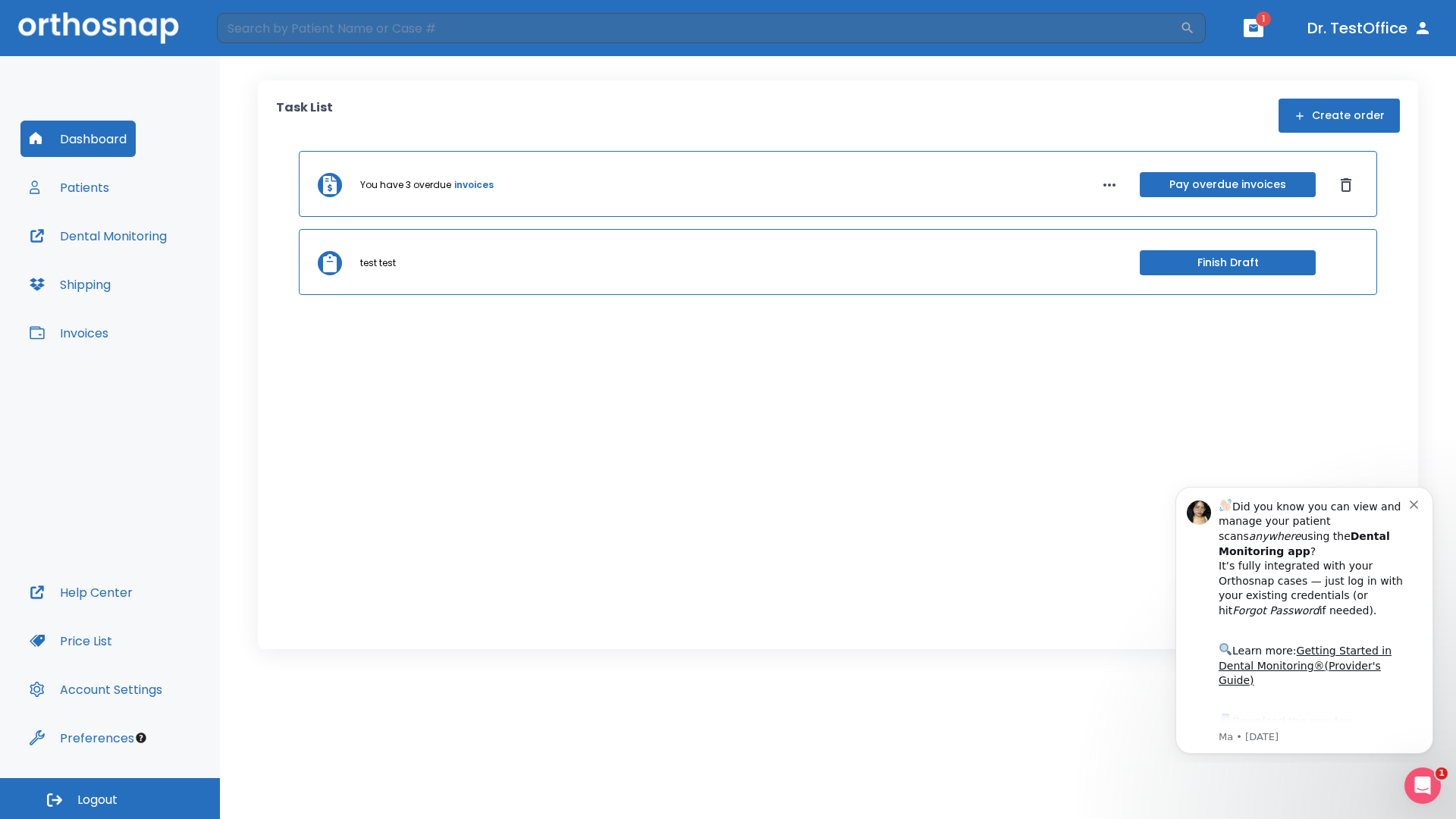 The height and width of the screenshot is (819, 1456). What do you see at coordinates (1369, 28) in the screenshot?
I see `button: Dr. TestOffice` at bounding box center [1369, 28].